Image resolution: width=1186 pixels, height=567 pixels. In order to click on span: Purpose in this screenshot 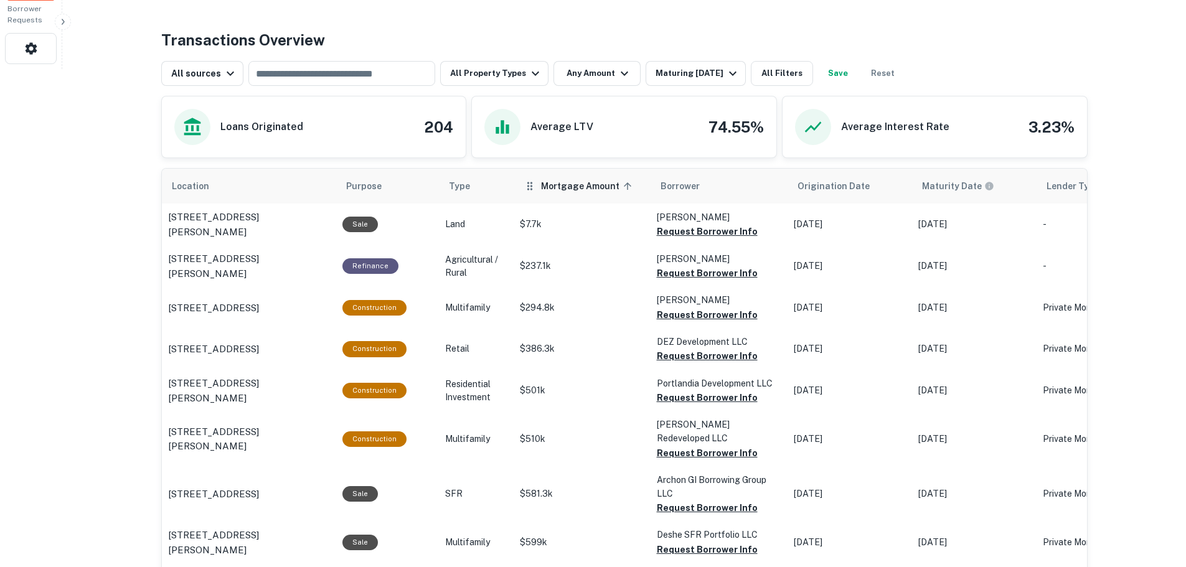, I will do `click(372, 186)`.